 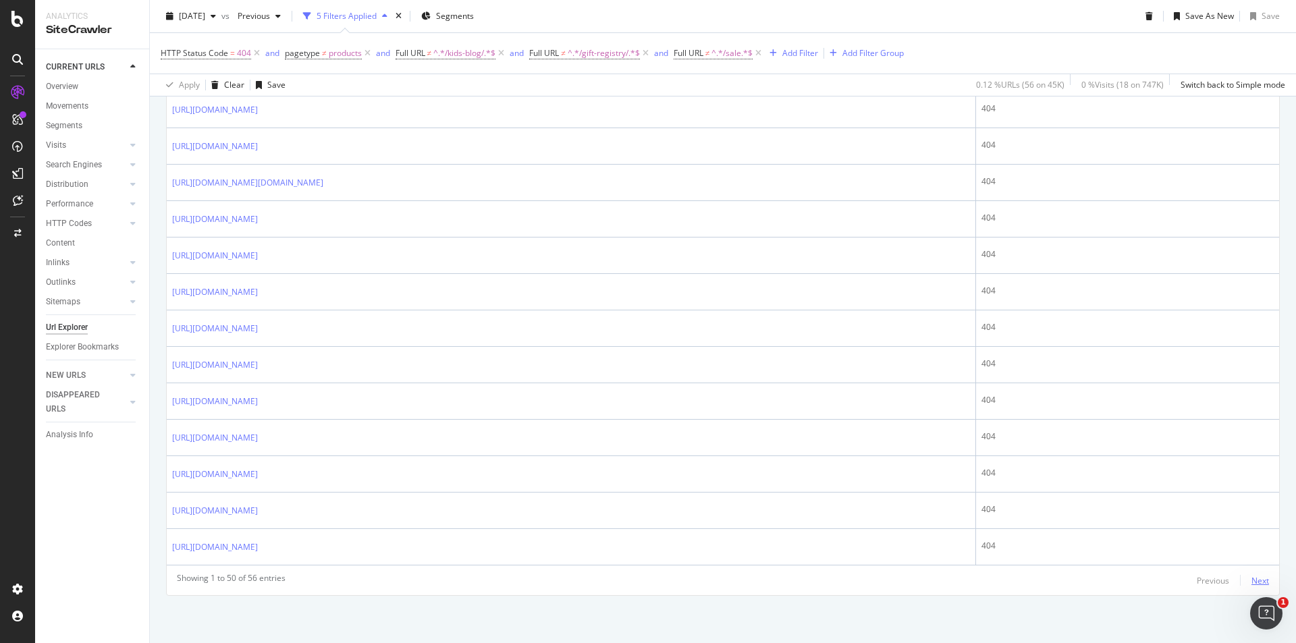 What do you see at coordinates (231, 581) in the screenshot?
I see `div: Showing 1 to 50 of 56 entries` at bounding box center [231, 581].